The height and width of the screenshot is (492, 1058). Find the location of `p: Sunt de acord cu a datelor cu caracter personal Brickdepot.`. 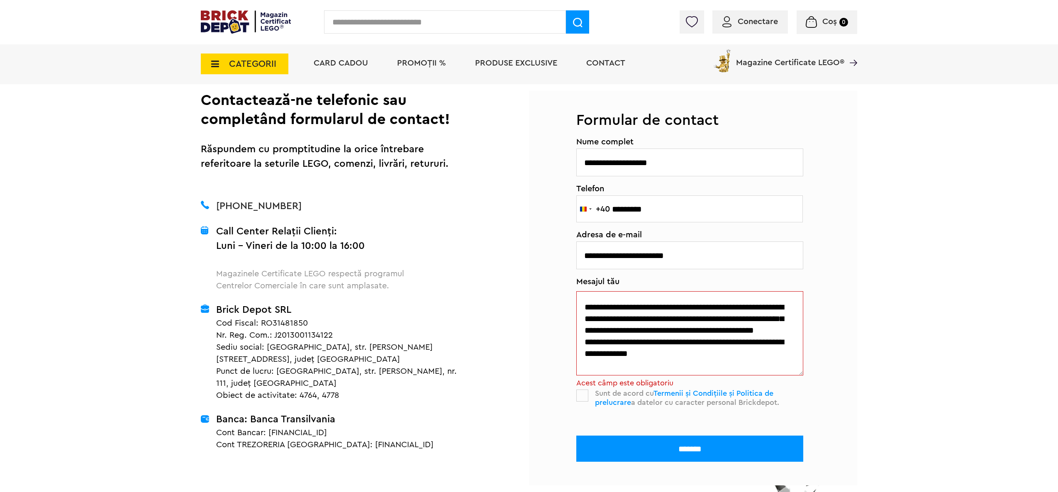

p: Sunt de acord cu a datelor cu caracter personal Brickdepot. is located at coordinates (702, 398).